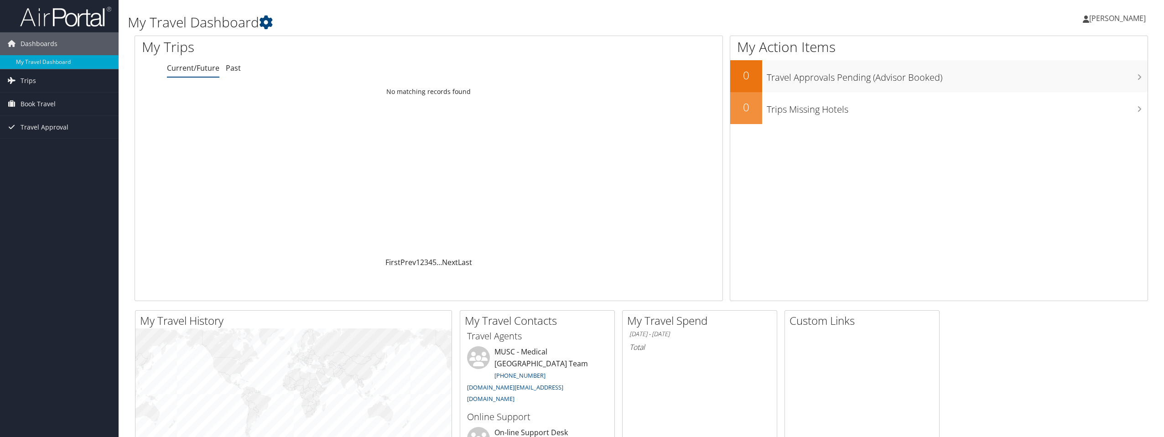 Image resolution: width=1164 pixels, height=437 pixels. I want to click on a: 2, so click(422, 262).